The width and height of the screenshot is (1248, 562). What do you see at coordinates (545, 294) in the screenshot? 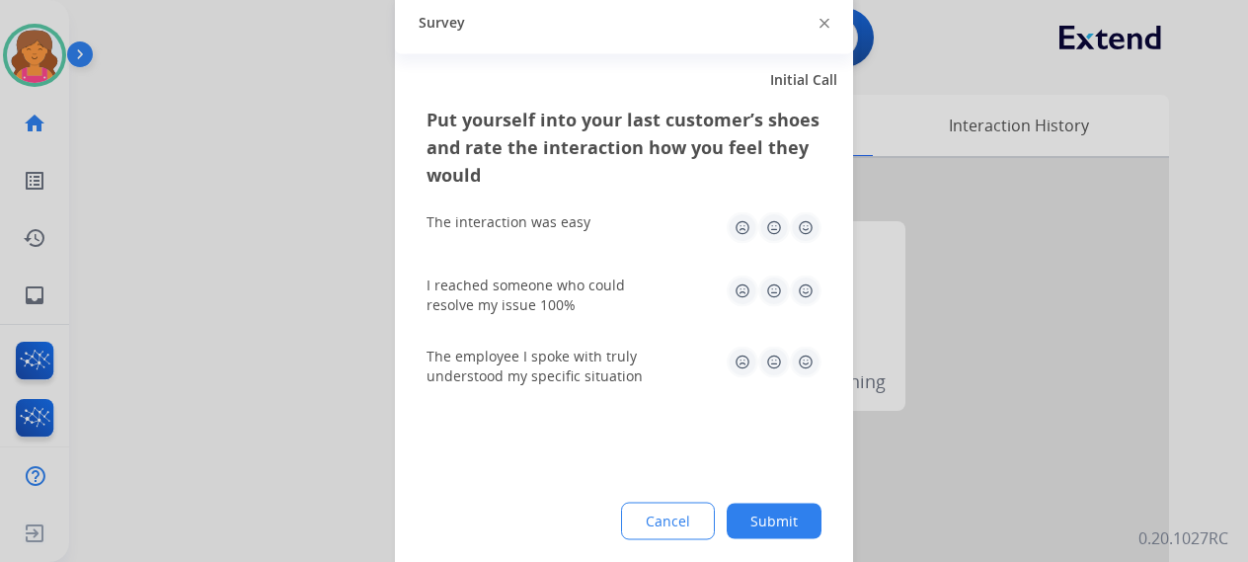
I see `div: I reached someone who could resolve my issue 100%` at bounding box center [545, 294].